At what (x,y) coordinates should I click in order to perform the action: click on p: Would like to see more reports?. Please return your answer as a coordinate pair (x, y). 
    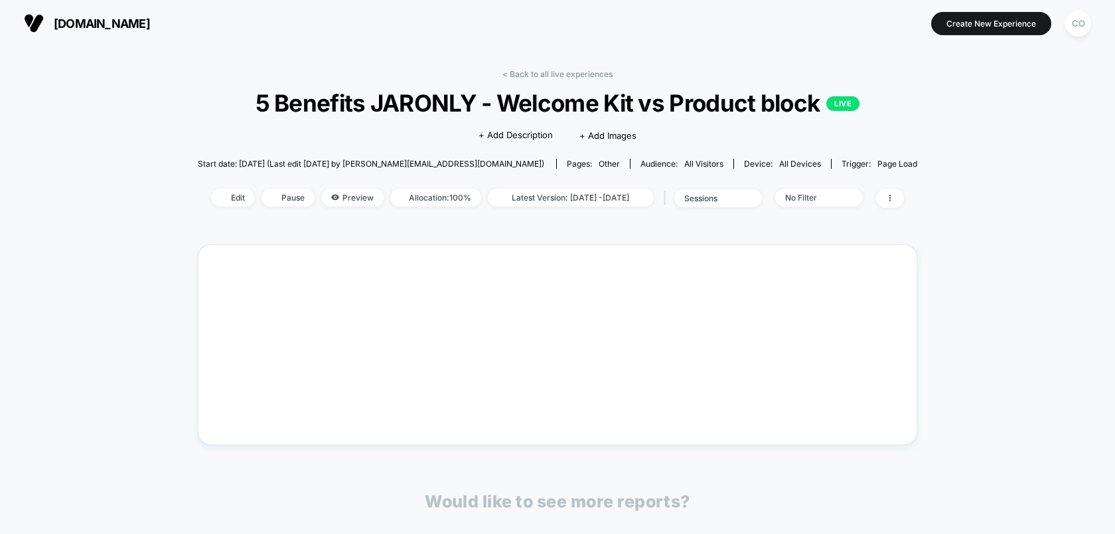
    Looking at the image, I should click on (558, 501).